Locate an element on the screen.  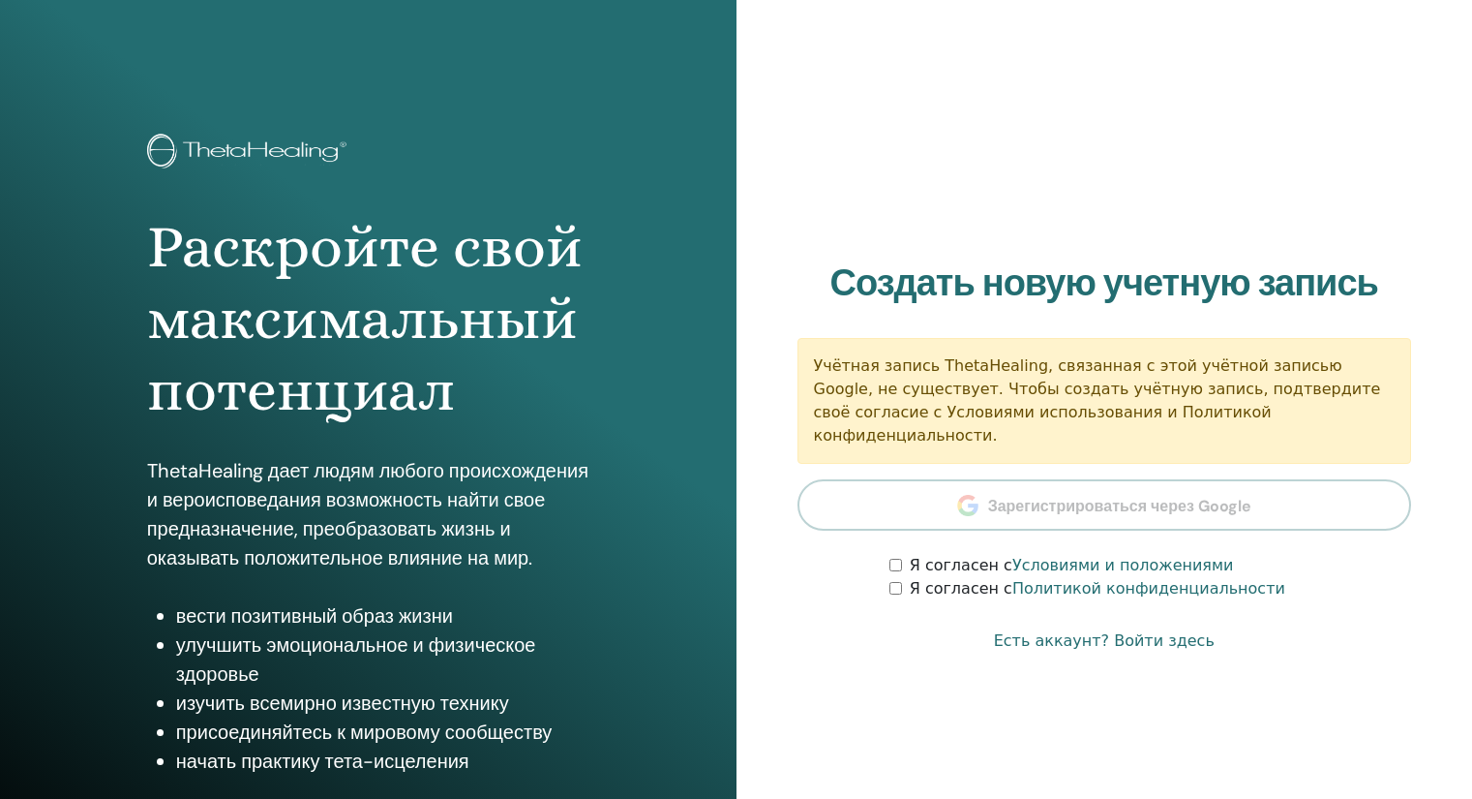
a: Есть аккаунт? Войти здесь is located at coordinates (1104, 641).